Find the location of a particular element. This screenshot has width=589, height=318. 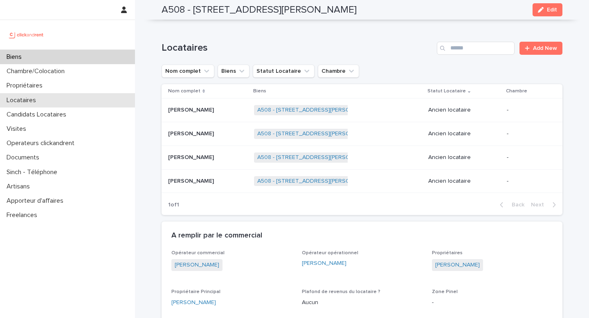

span: Add New is located at coordinates (545, 48).